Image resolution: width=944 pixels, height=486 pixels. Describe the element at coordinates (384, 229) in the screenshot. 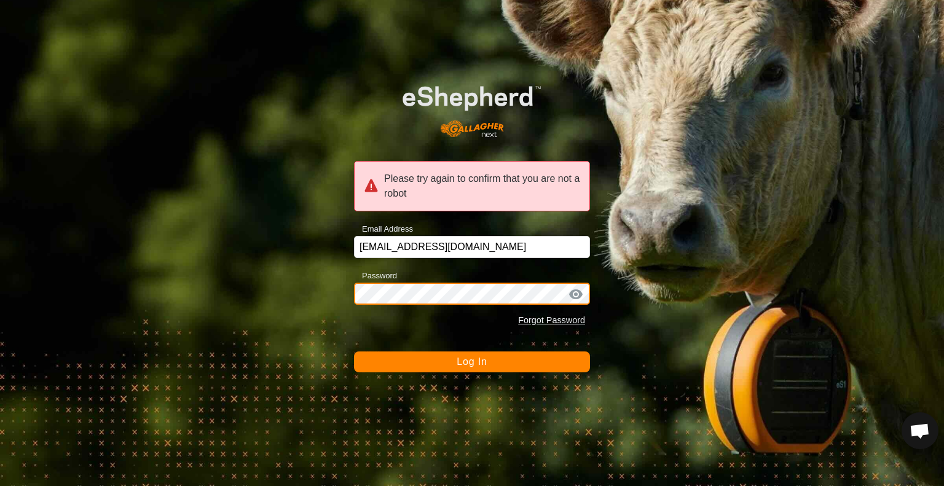

I see `label: Email Address` at that location.